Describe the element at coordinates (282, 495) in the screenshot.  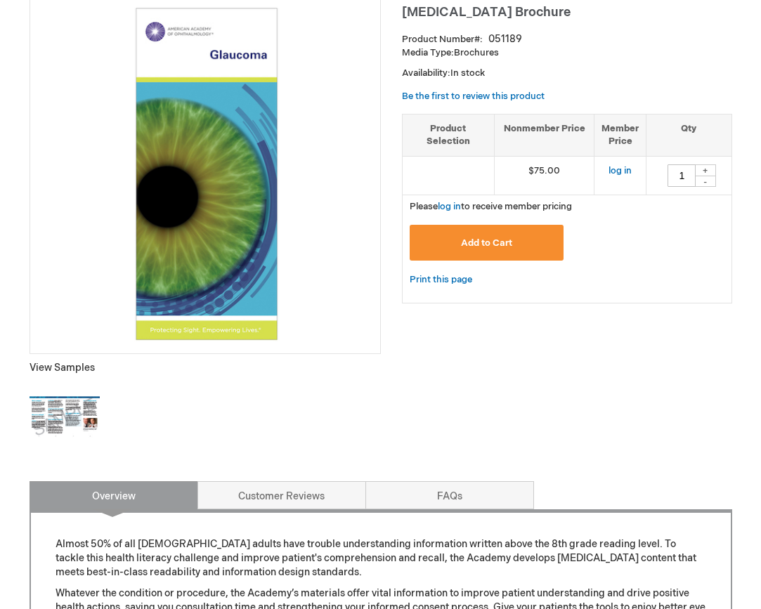
I see `a: Customer Reviews` at that location.